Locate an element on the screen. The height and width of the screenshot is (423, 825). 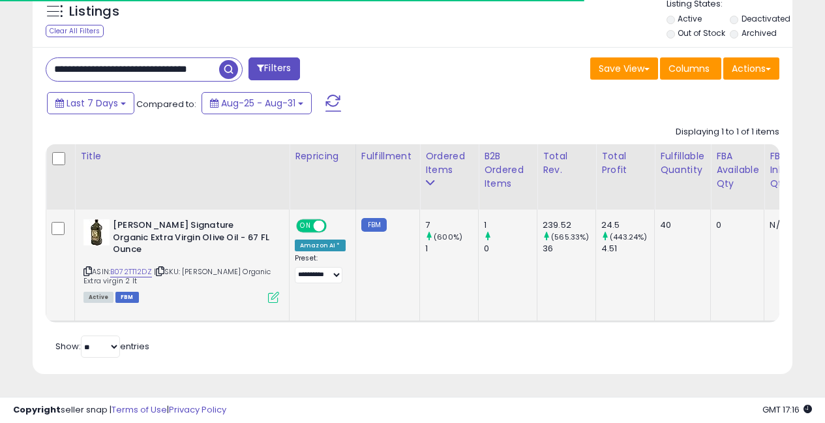
span: Aug-25 - Aug-31 is located at coordinates (258, 103).